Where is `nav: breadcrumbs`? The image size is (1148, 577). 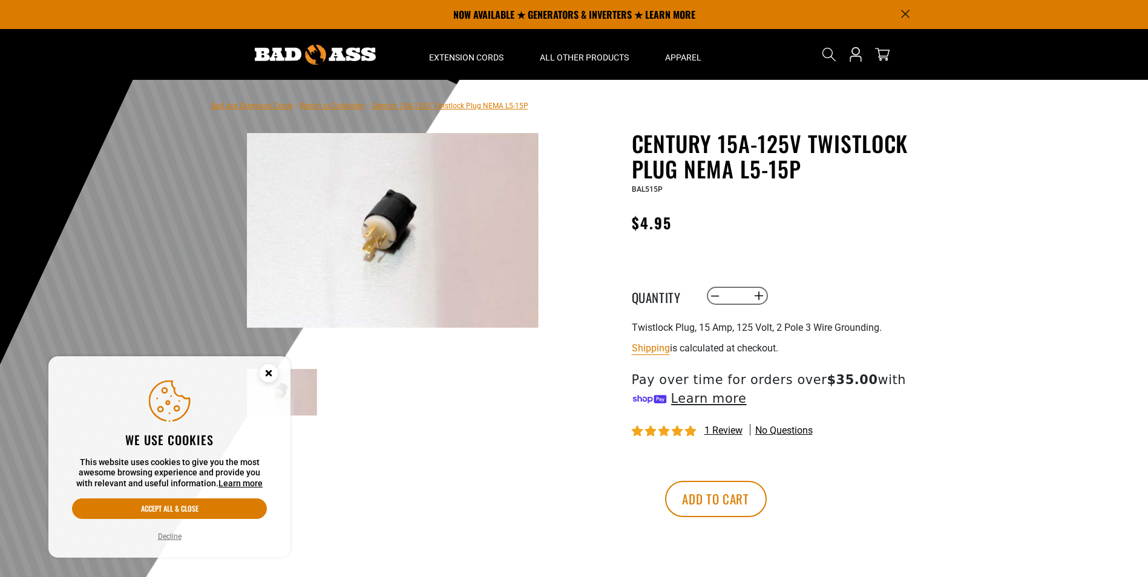
nav: breadcrumbs is located at coordinates (370, 105).